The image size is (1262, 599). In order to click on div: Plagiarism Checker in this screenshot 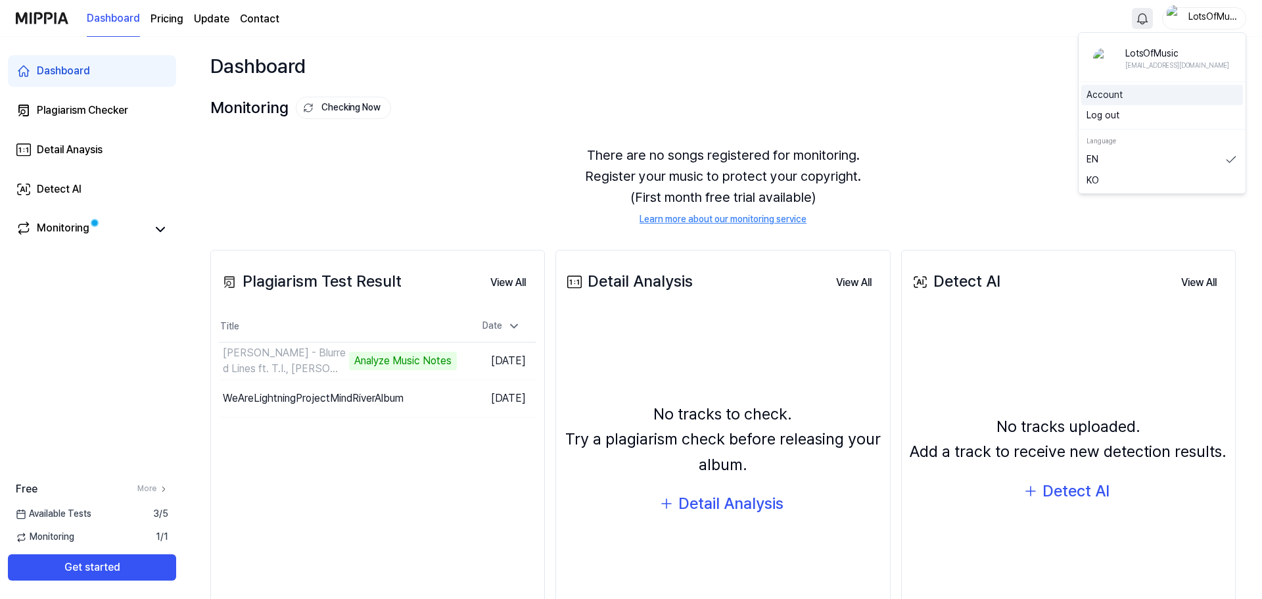, I will do `click(82, 110)`.